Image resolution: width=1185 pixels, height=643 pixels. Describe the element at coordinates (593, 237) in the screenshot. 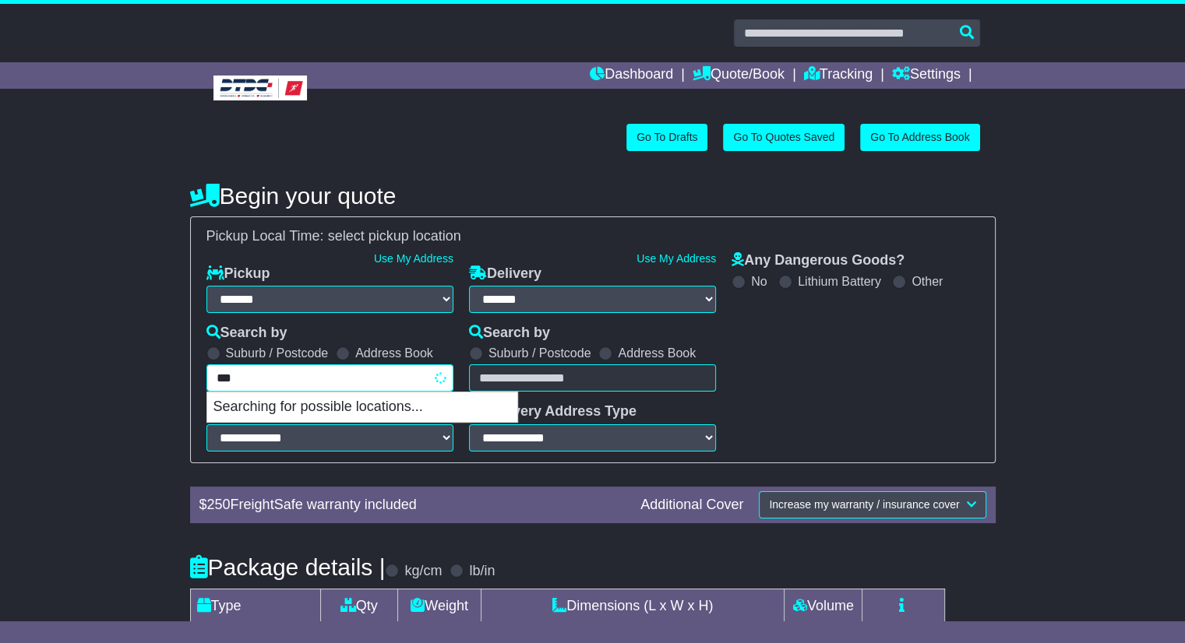

I see `div: Pickup Local Time:` at that location.